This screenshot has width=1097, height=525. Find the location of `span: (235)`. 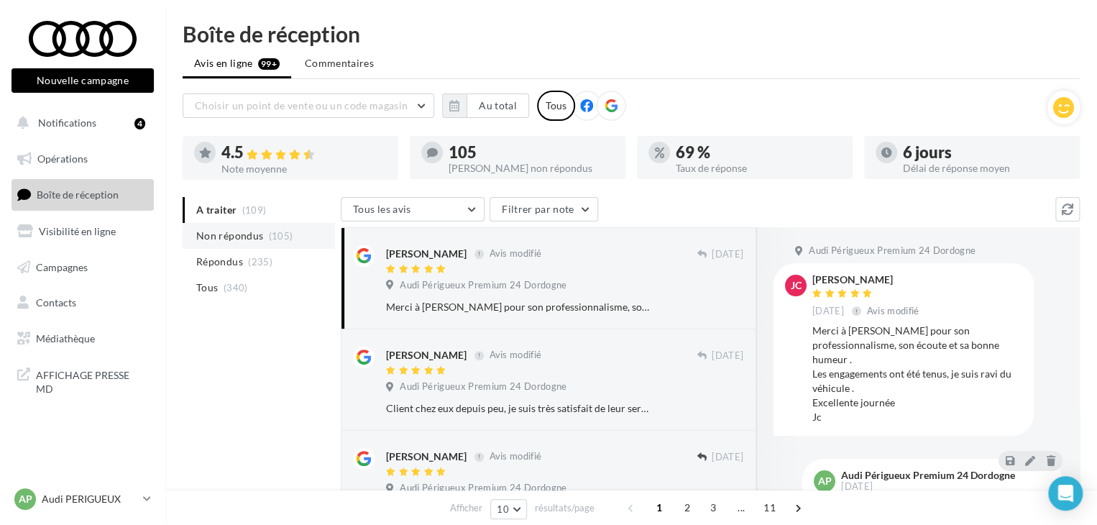

span: (235) is located at coordinates (260, 262).